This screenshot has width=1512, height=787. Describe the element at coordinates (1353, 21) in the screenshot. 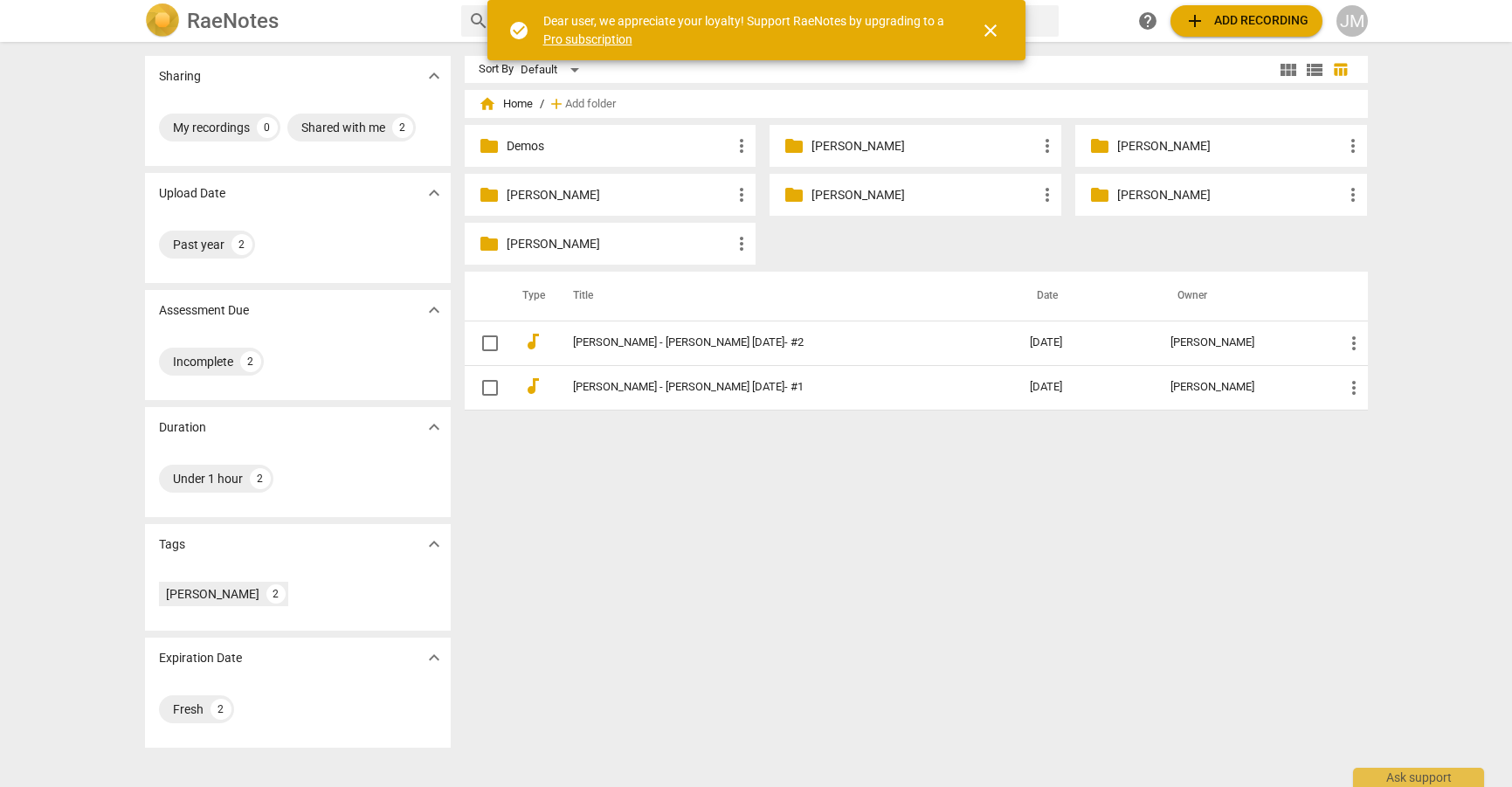

I see `button: JM` at that location.